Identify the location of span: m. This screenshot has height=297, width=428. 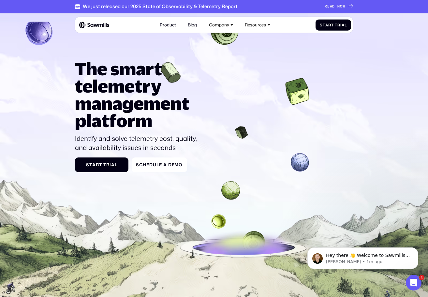
(176, 165).